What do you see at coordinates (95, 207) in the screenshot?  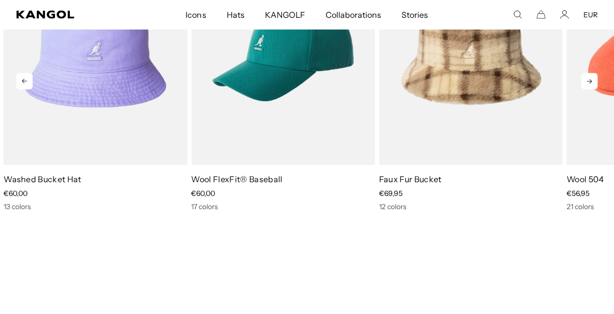 I see `div: 13 colors` at bounding box center [95, 207].